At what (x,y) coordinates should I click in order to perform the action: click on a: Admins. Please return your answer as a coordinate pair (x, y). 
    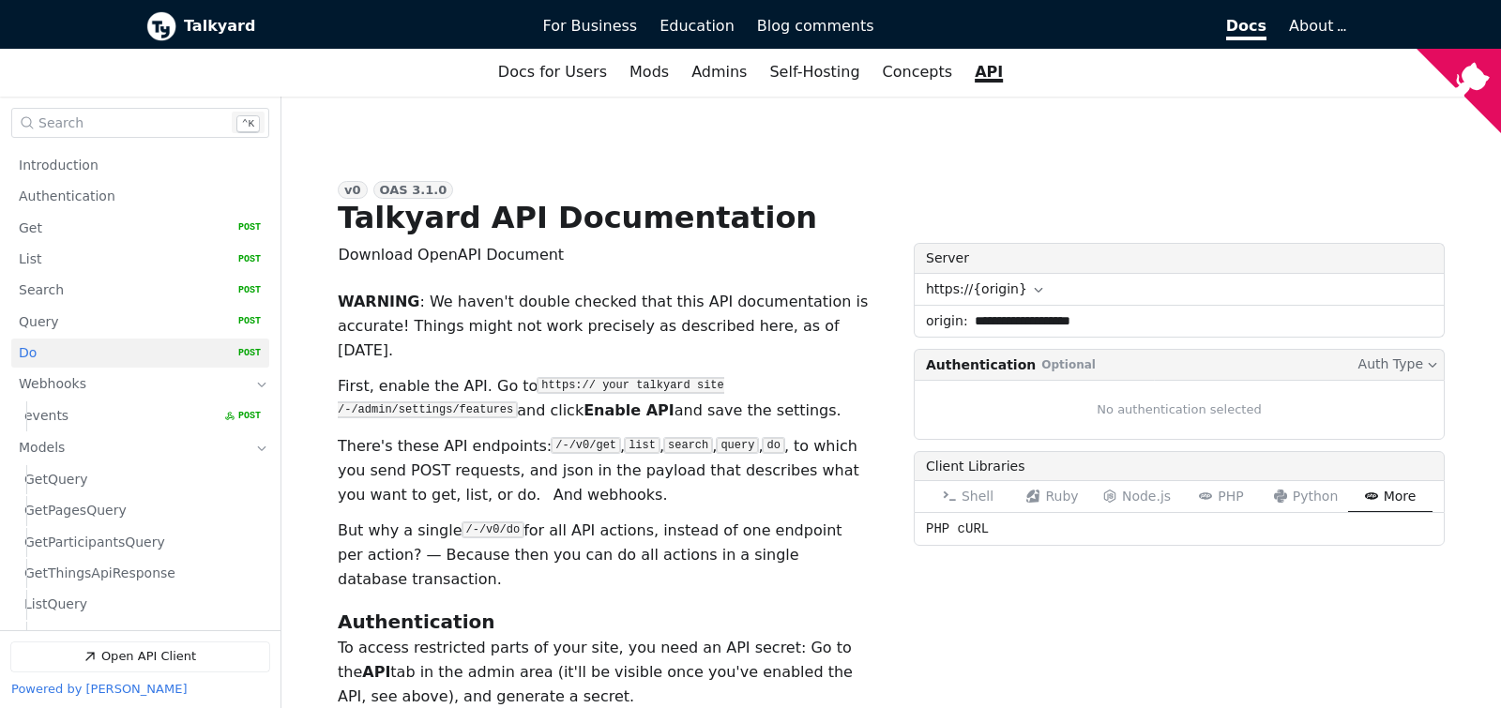
    Looking at the image, I should click on (719, 72).